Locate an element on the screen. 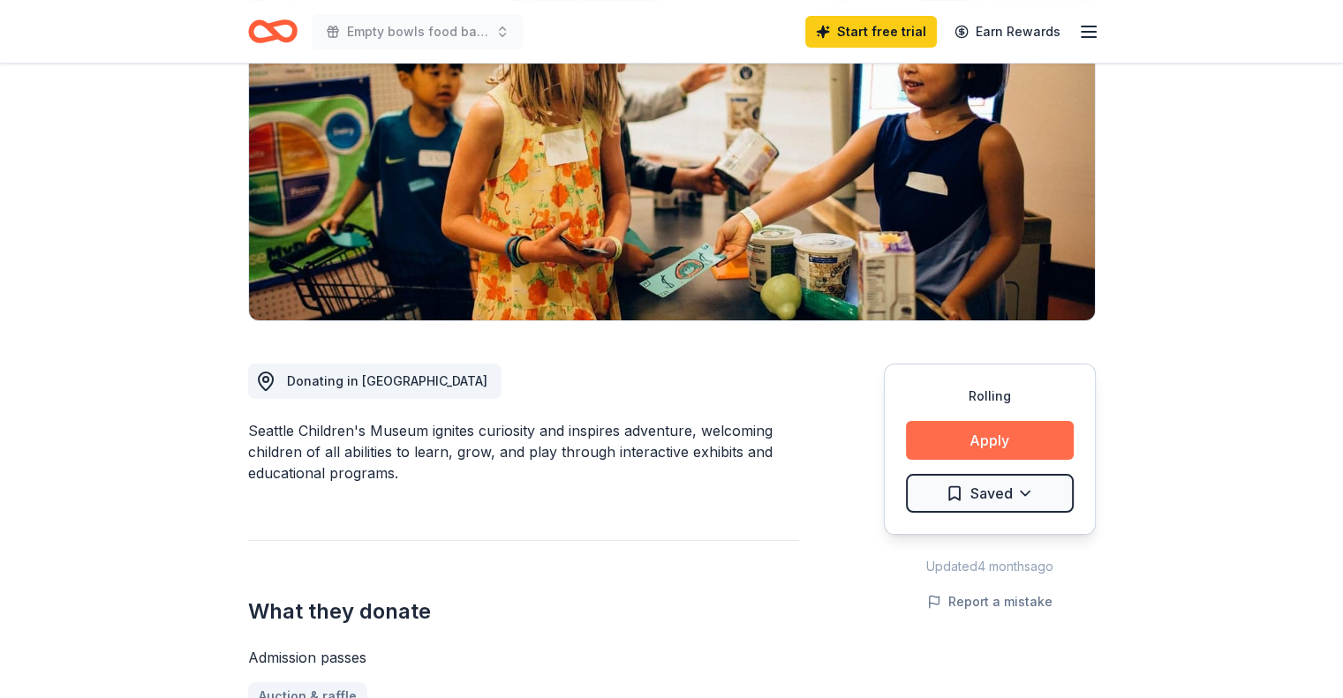  button: Report a mistake is located at coordinates (990, 602).